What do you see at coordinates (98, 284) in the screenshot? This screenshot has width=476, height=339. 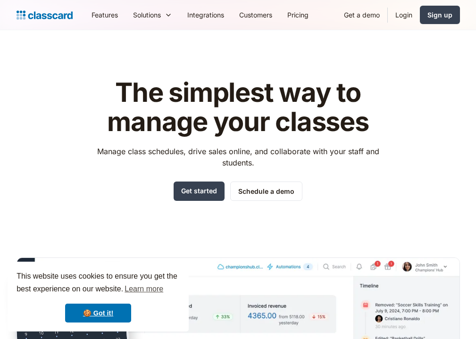 I see `span: This website uses cookies to ensure you get the best experience on our website.` at bounding box center [98, 284].